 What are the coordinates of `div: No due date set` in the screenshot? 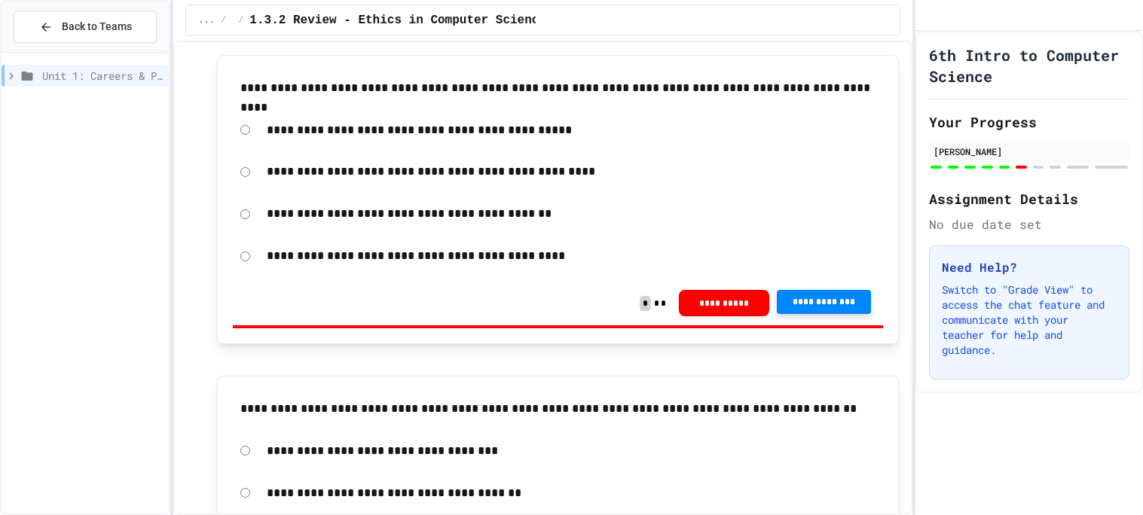 It's located at (1029, 224).